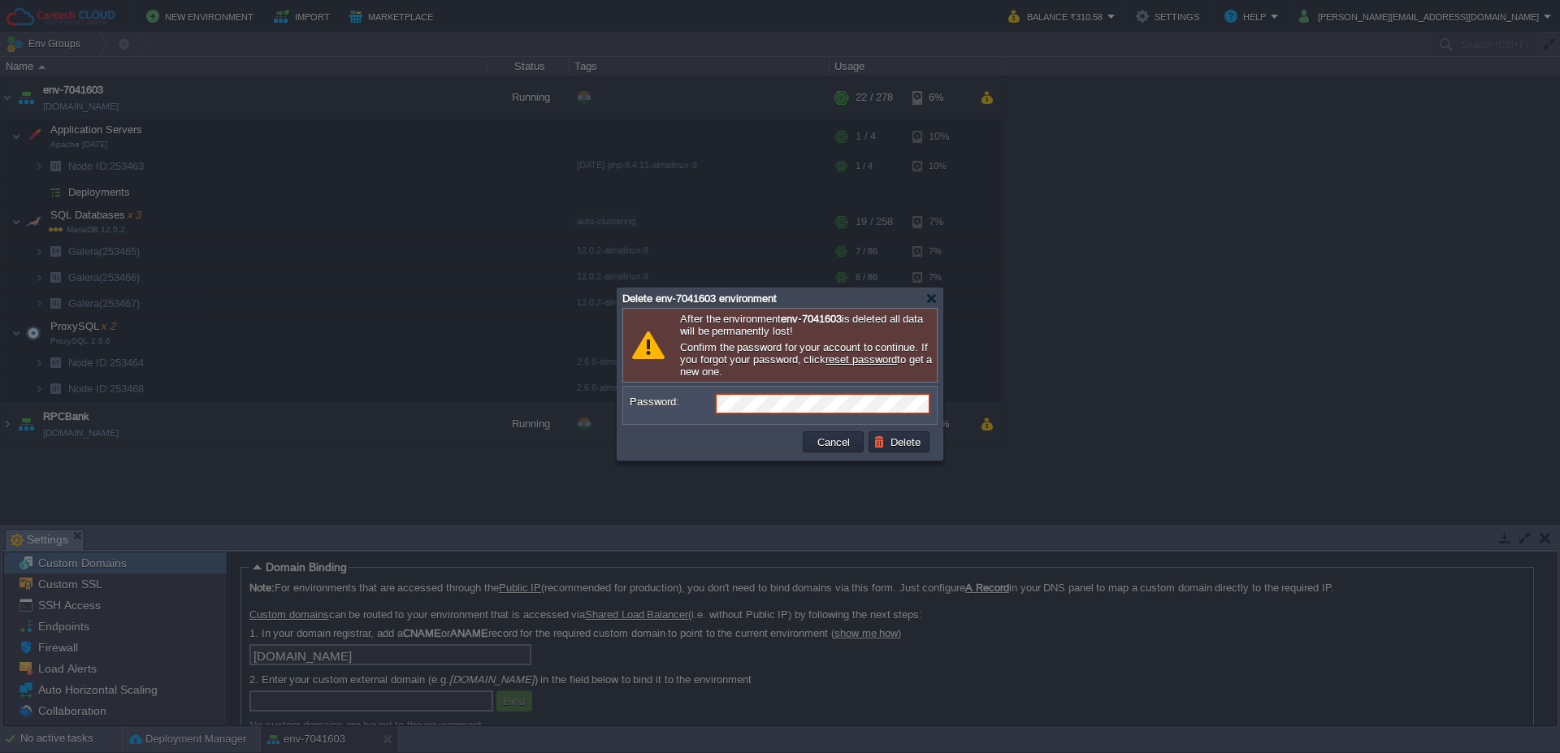  Describe the element at coordinates (834, 442) in the screenshot. I see `button: Cancel` at that location.